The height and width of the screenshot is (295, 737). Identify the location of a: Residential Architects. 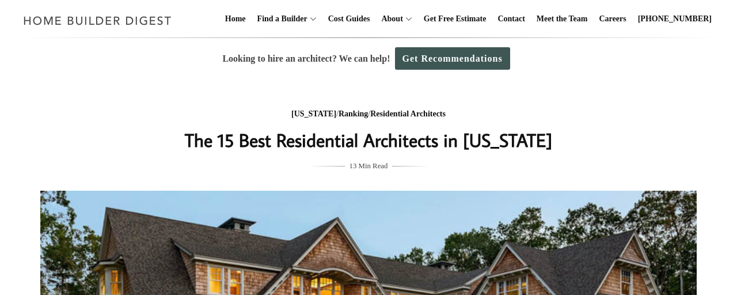
(408, 113).